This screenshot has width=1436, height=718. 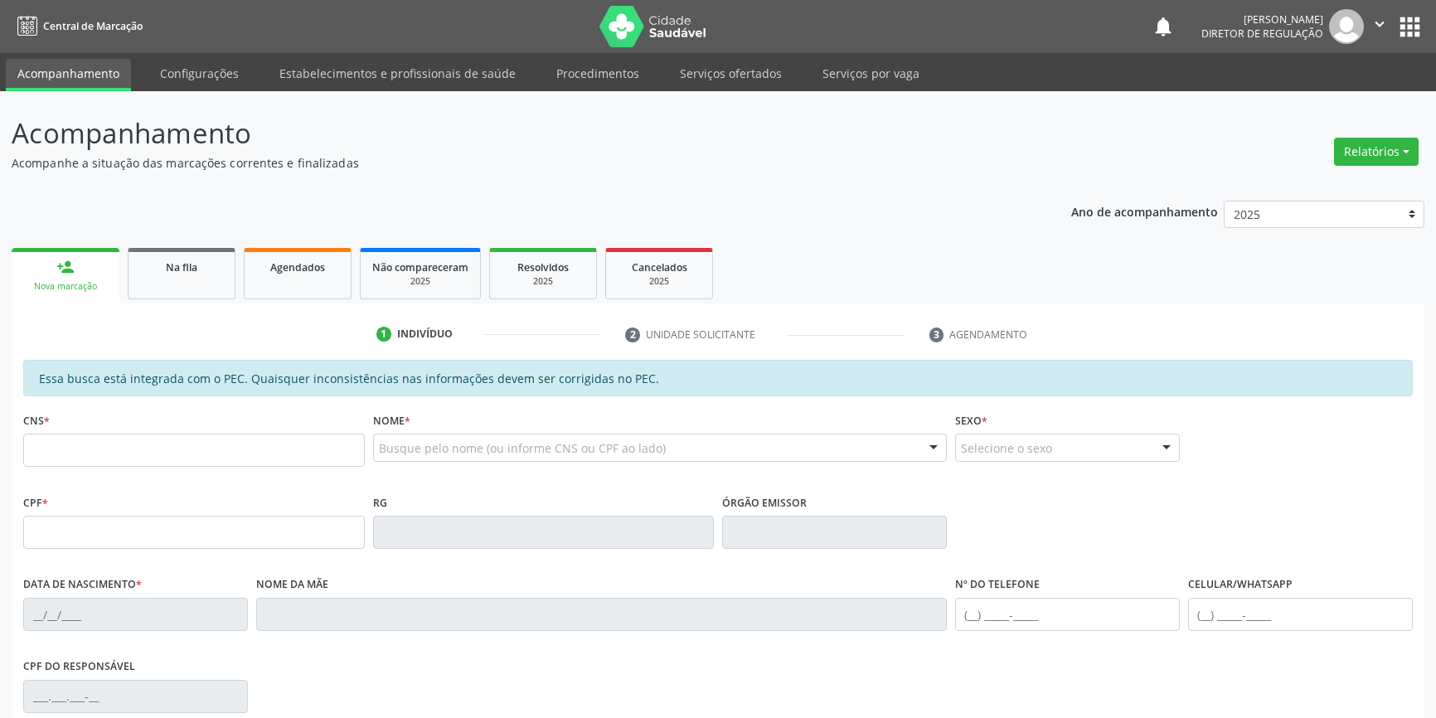 What do you see at coordinates (718, 378) in the screenshot?
I see `div: Essa busca está integrada com o PEC. Quaisquer inconsistências nas informações devem ser corrigid...` at bounding box center [718, 378].